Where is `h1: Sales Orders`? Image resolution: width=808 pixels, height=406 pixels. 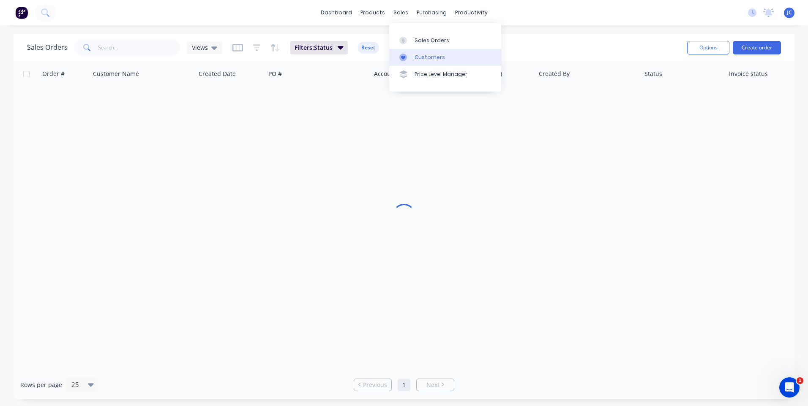 h1: Sales Orders is located at coordinates (47, 47).